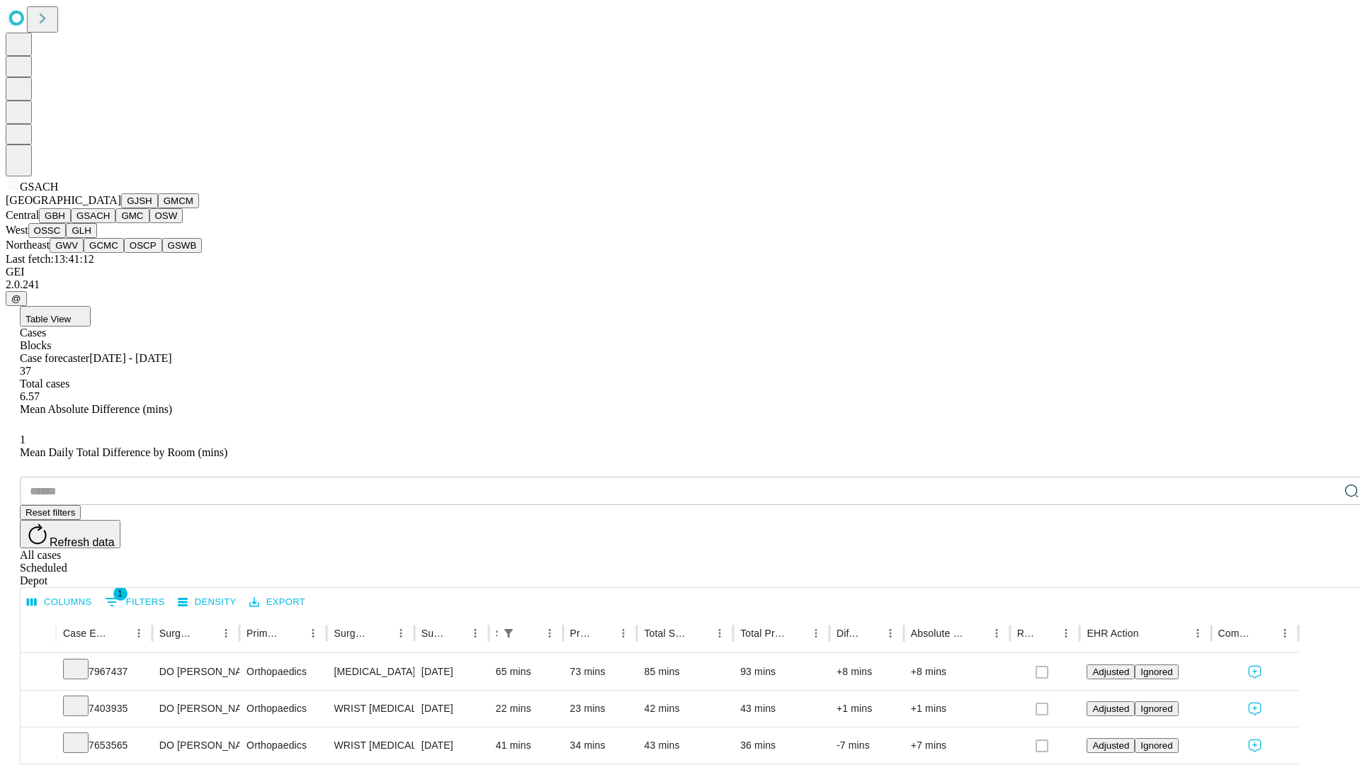 This screenshot has height=765, width=1360. I want to click on div: 23 mins, so click(600, 708).